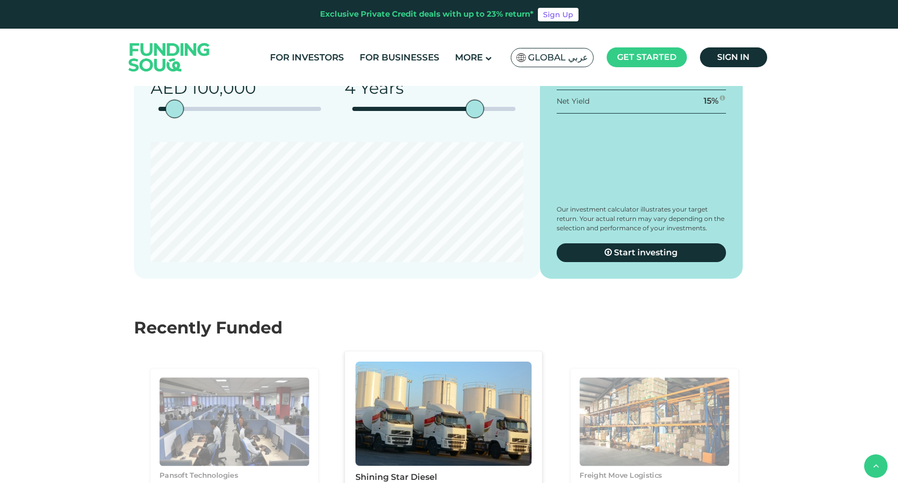 This screenshot has height=483, width=898. I want to click on i: 15 forecasted net yield ~ 23% IRR, so click(722, 98).